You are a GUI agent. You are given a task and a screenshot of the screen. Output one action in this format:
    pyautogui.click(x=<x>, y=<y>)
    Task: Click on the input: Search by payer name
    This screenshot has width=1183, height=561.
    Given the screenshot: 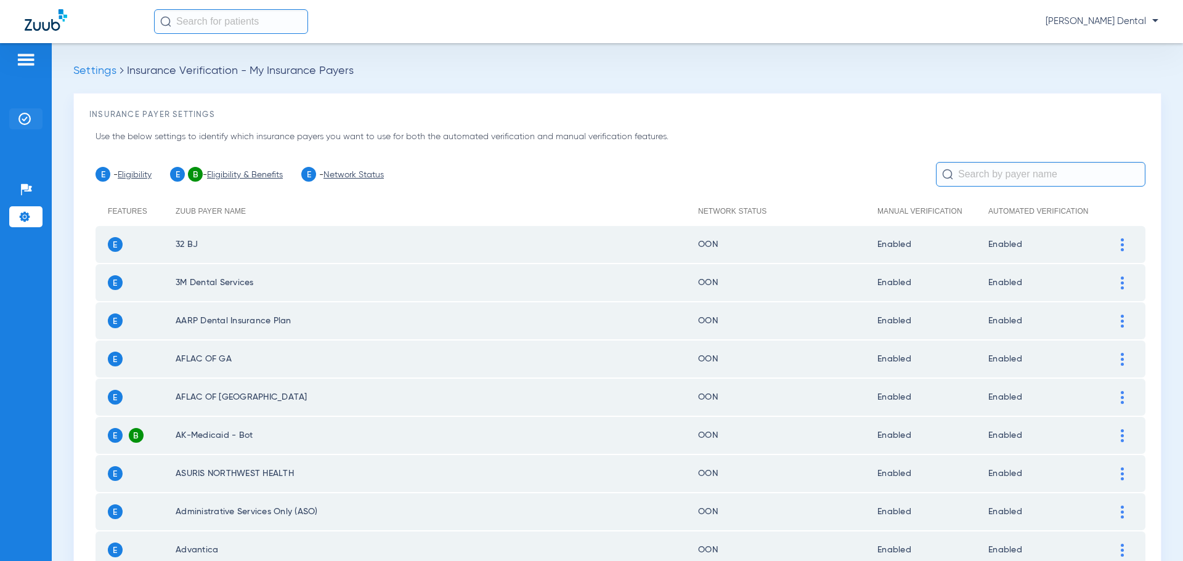 What is the action you would take?
    pyautogui.click(x=1041, y=174)
    